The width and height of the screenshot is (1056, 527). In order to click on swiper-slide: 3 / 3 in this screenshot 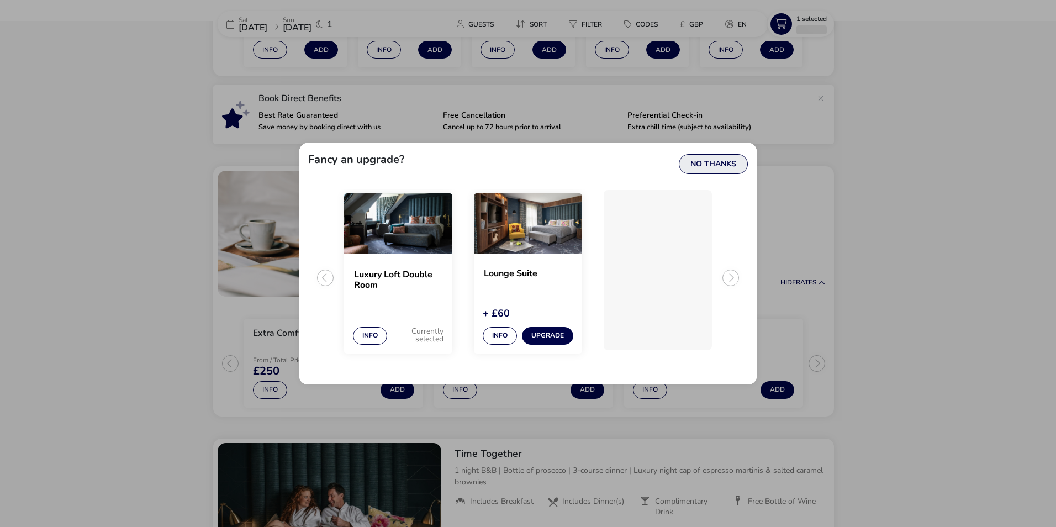, I will do `click(657, 273)`.